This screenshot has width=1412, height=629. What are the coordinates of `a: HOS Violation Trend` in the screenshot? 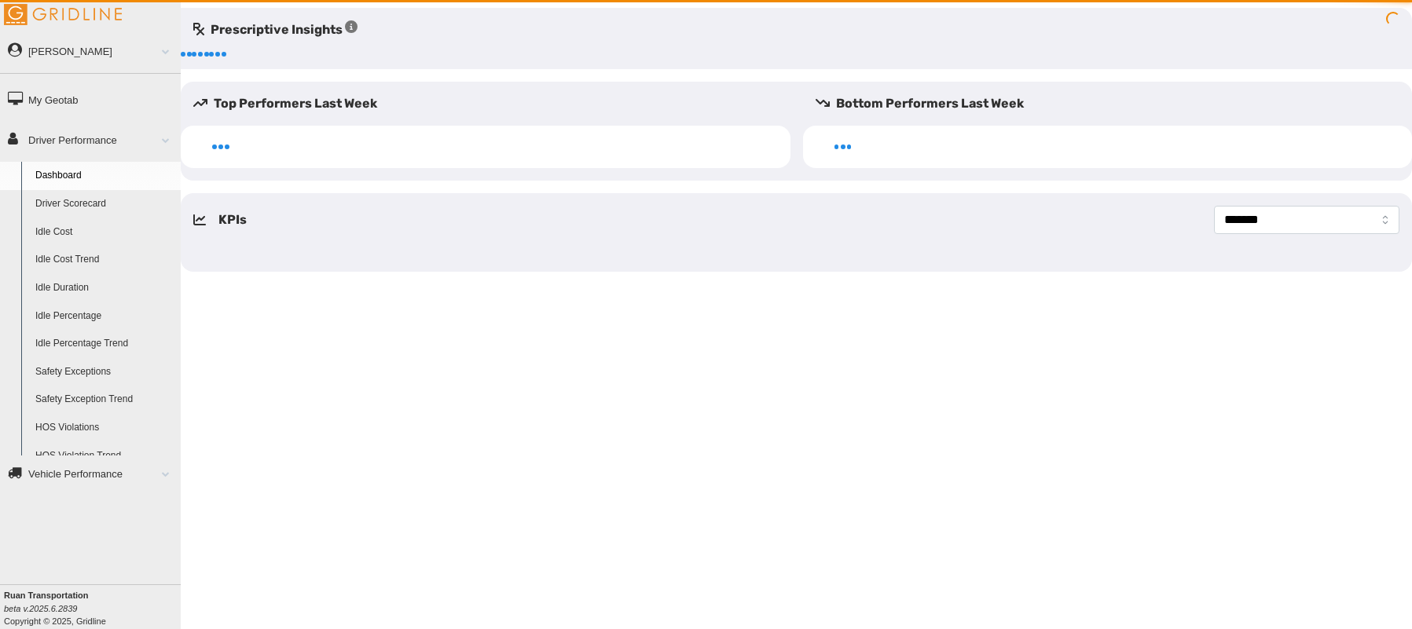 It's located at (105, 457).